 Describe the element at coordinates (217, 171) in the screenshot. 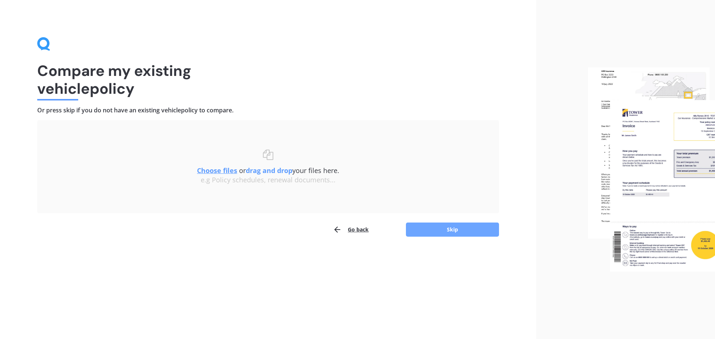

I see `u: Choose files` at that location.